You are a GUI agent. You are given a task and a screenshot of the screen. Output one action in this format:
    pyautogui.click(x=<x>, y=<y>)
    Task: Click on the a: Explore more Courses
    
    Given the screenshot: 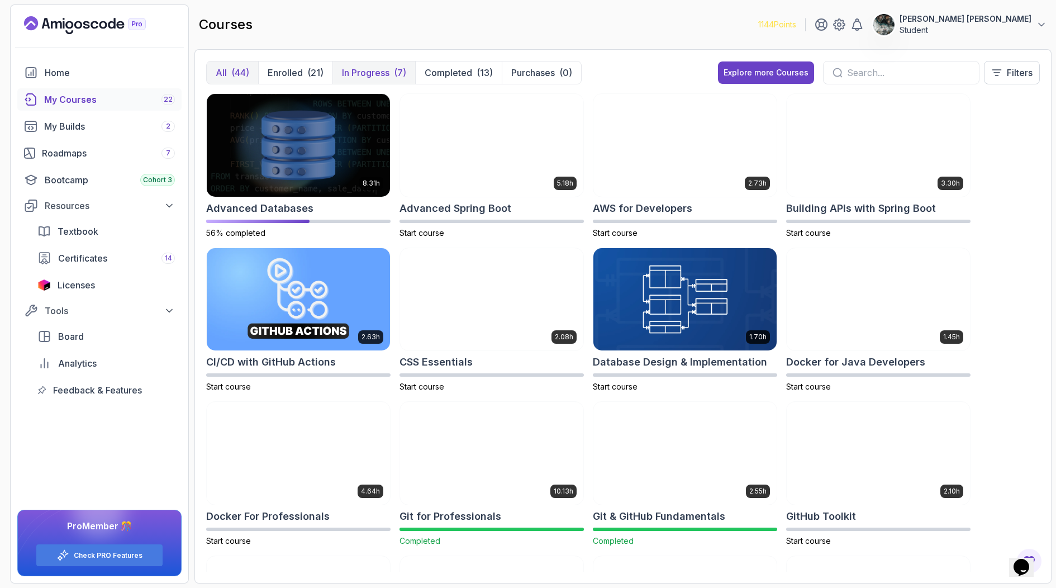 What is the action you would take?
    pyautogui.click(x=766, y=73)
    